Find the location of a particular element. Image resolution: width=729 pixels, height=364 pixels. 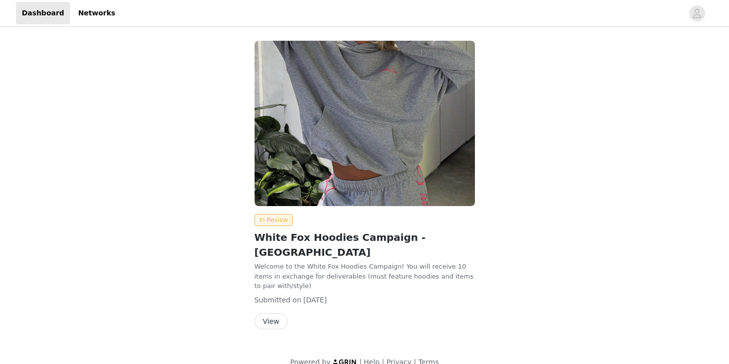

a: Dashboard is located at coordinates (43, 13).